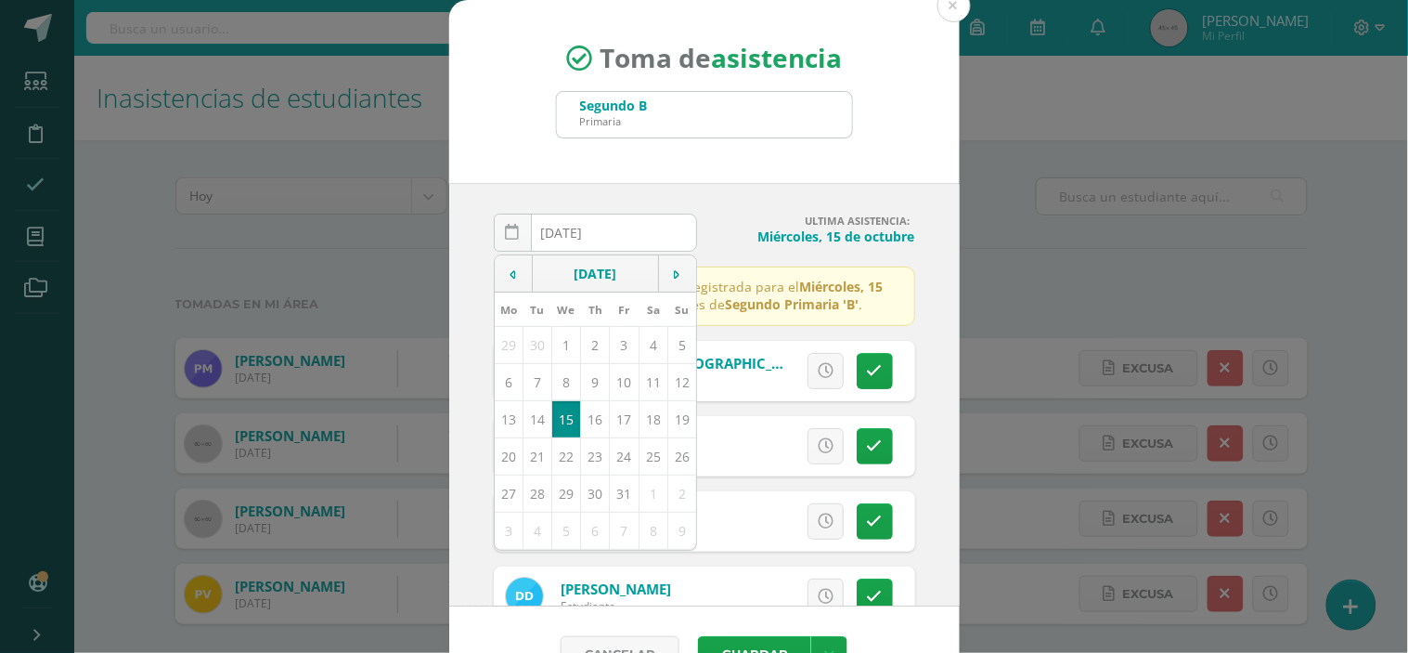  Describe the element at coordinates (720, 58) in the screenshot. I see `span: Toma de` at that location.